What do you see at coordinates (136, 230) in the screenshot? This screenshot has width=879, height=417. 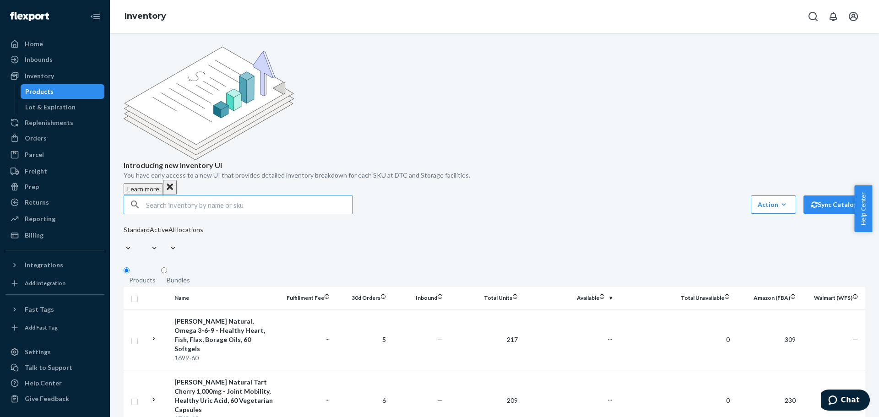 I see `div: Standard` at bounding box center [136, 230].